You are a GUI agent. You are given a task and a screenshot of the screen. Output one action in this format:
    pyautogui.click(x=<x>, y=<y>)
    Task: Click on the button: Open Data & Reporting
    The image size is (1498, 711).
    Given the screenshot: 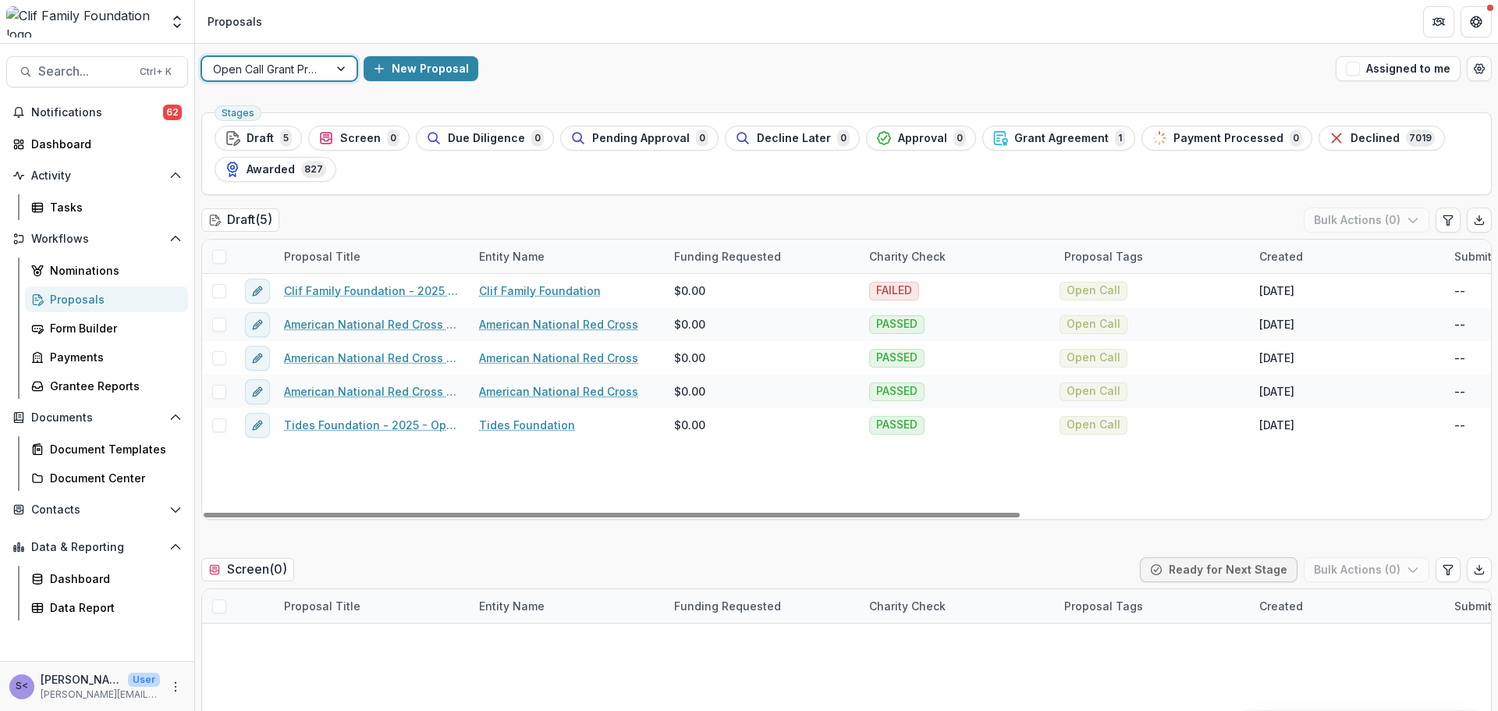 What is the action you would take?
    pyautogui.click(x=97, y=547)
    